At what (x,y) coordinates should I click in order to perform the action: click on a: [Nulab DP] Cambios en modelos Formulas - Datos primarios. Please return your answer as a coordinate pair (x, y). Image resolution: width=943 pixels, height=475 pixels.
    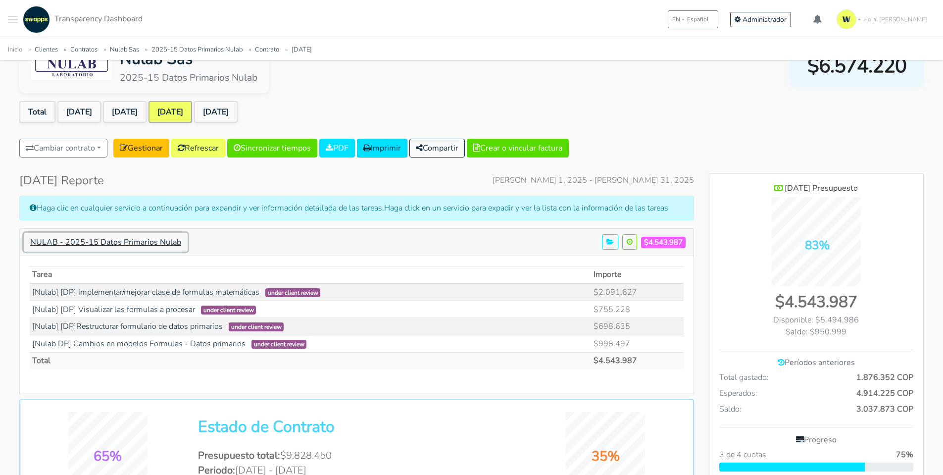
    Looking at the image, I should click on (139, 344).